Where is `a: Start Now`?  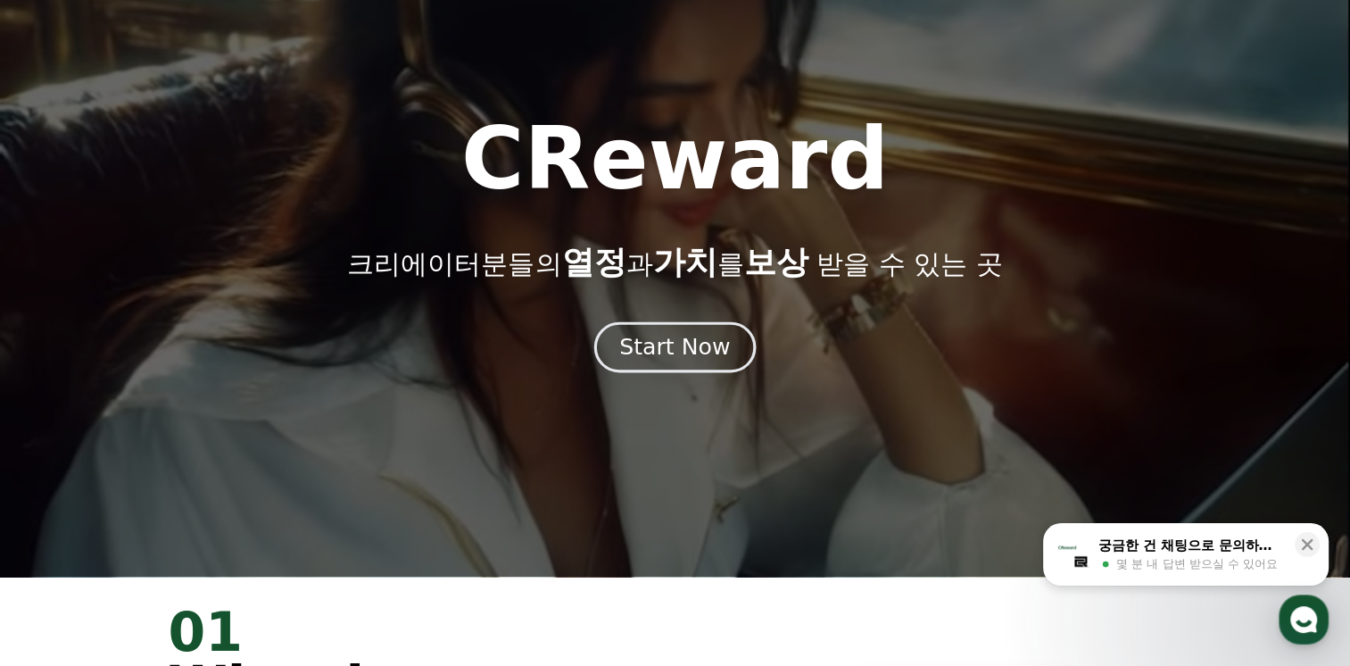 a: Start Now is located at coordinates (675, 349).